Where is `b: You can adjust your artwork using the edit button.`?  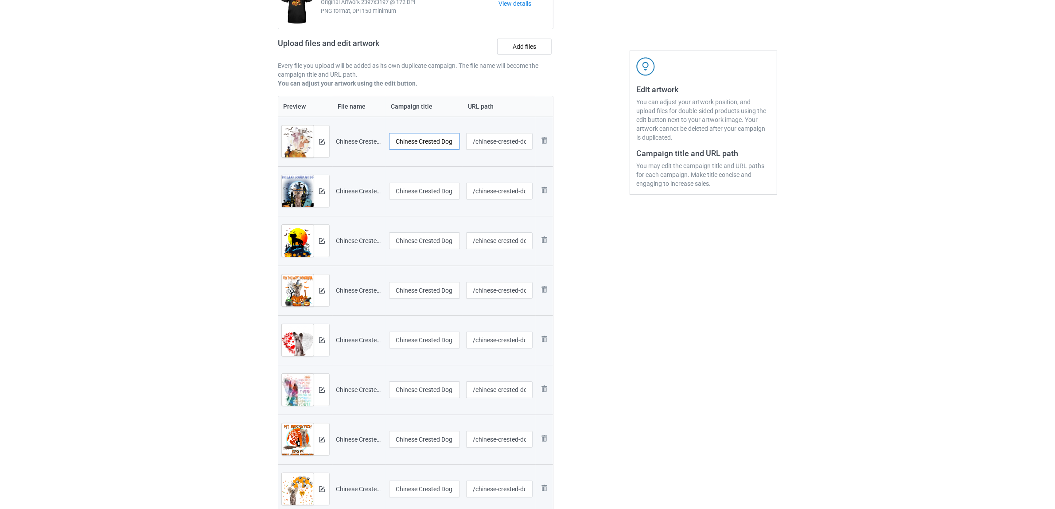
b: You can adjust your artwork using the edit button. is located at coordinates (347, 83).